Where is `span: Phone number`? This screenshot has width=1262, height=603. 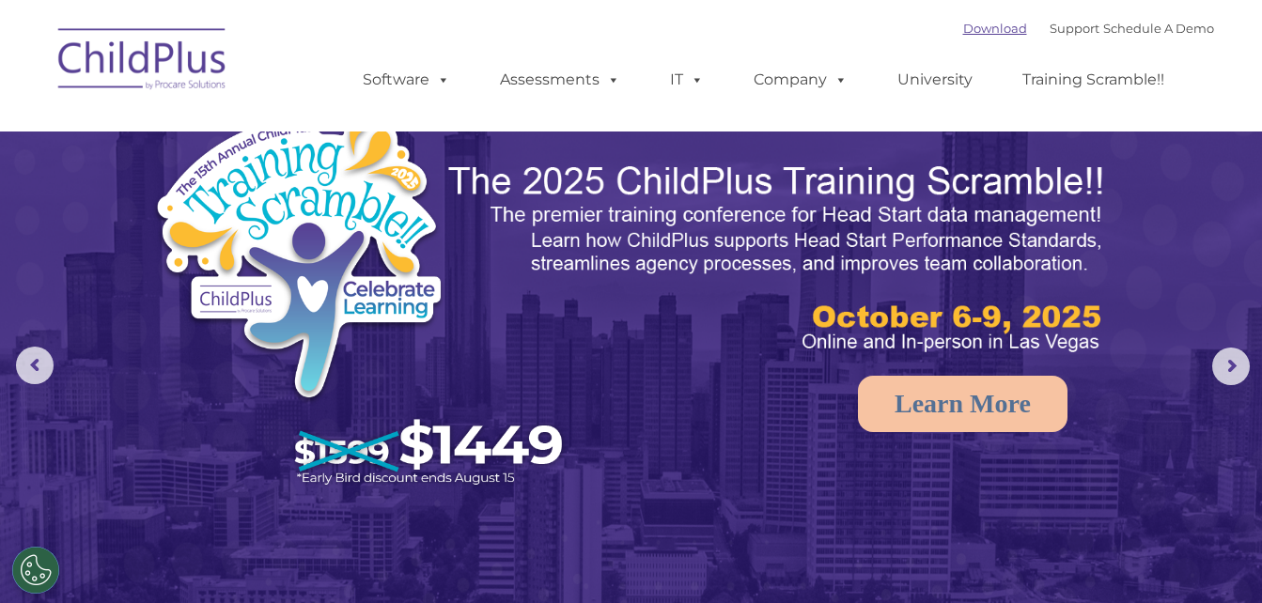 span: Phone number is located at coordinates (301, 208).